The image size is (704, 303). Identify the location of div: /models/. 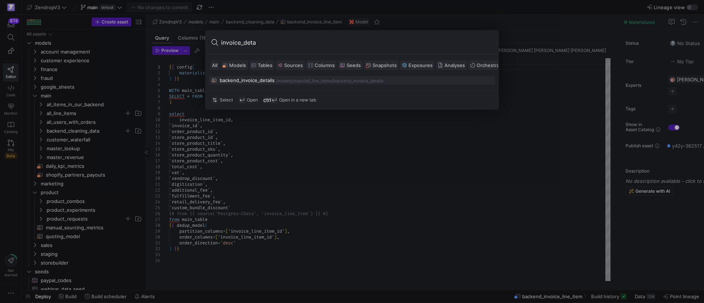
(285, 81).